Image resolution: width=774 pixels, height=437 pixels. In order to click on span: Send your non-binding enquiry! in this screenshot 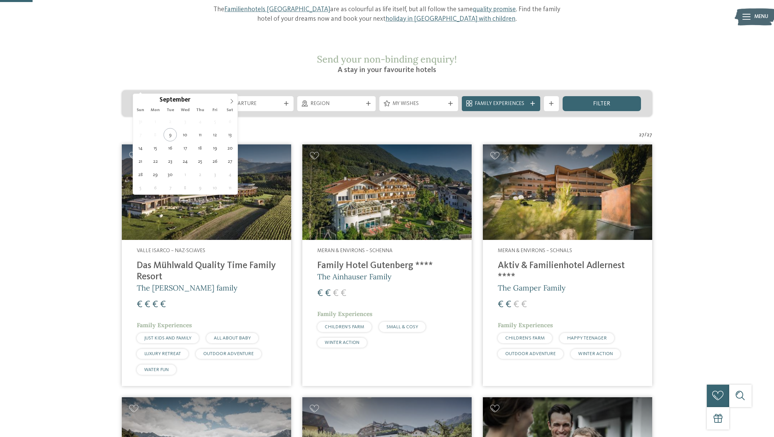, I will do `click(387, 59)`.